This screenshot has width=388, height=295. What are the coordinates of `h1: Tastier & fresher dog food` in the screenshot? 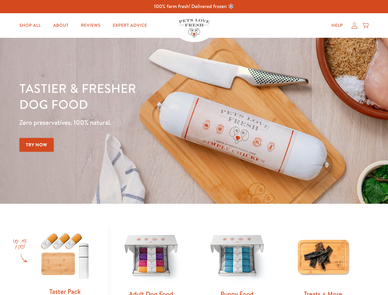 It's located at (136, 96).